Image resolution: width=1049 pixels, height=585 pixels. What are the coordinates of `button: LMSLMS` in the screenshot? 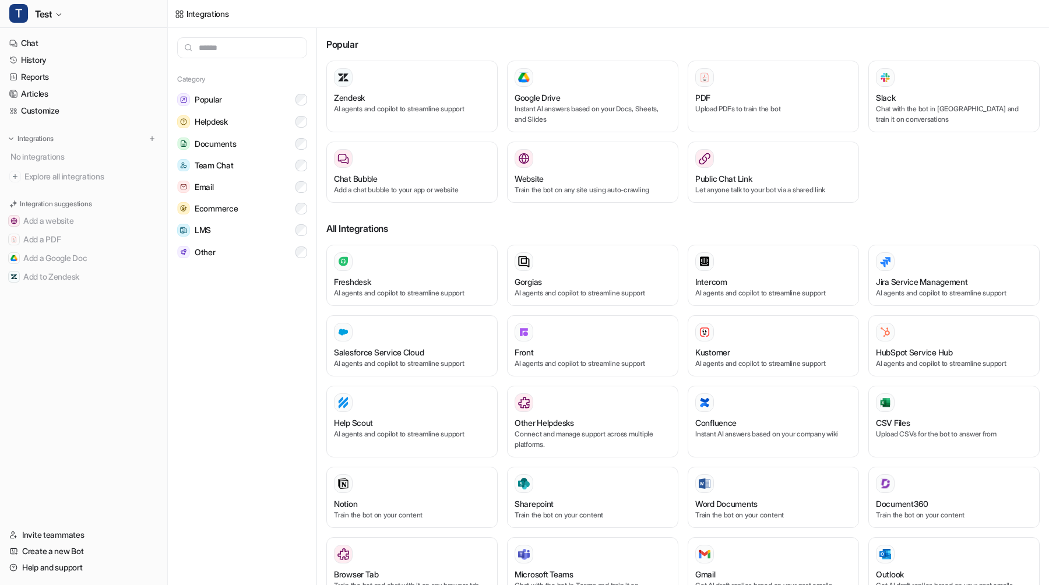 It's located at (242, 230).